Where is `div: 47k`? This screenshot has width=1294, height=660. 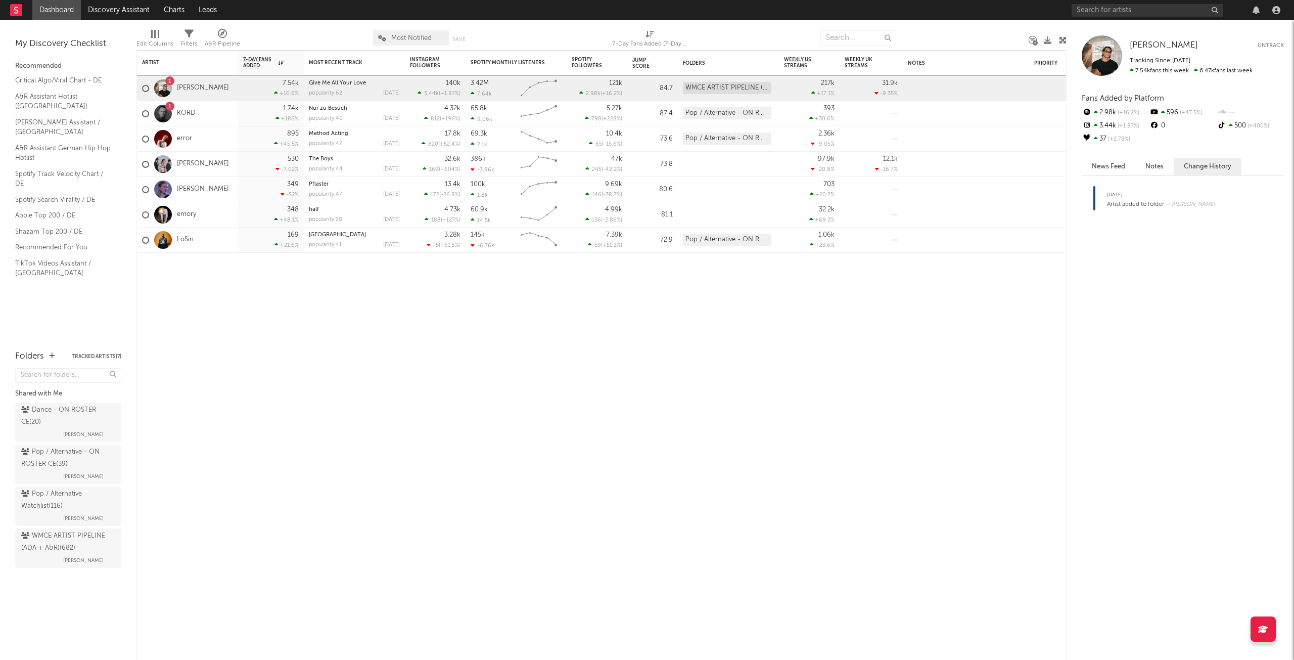 div: 47k is located at coordinates (617, 159).